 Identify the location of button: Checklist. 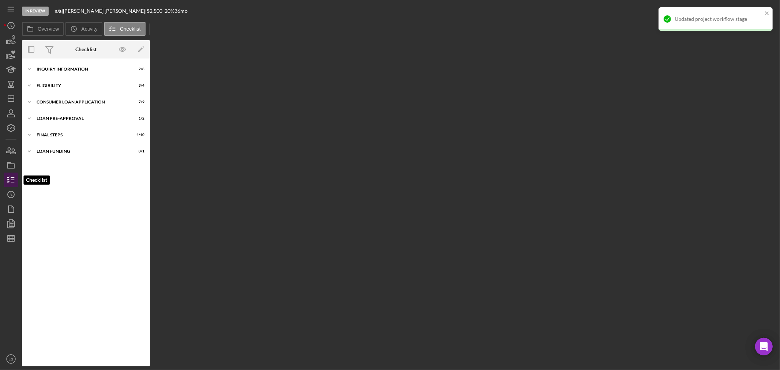
(125, 29).